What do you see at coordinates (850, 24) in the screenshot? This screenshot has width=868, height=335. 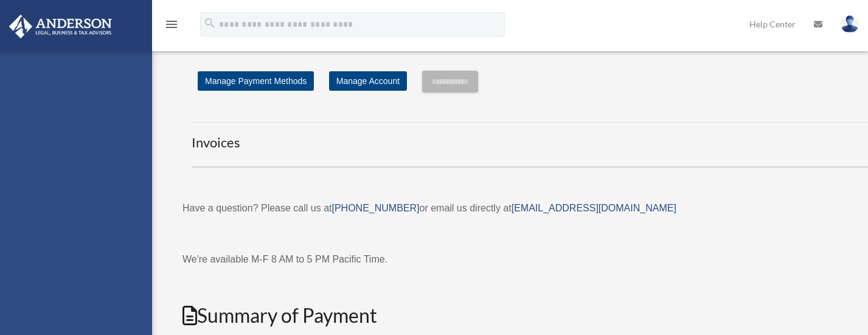 I see `img: User Pic` at bounding box center [850, 24].